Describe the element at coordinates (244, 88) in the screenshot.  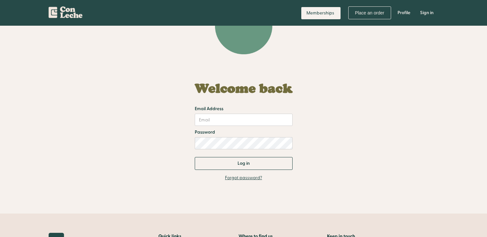
I see `h1: Welcome back` at that location.